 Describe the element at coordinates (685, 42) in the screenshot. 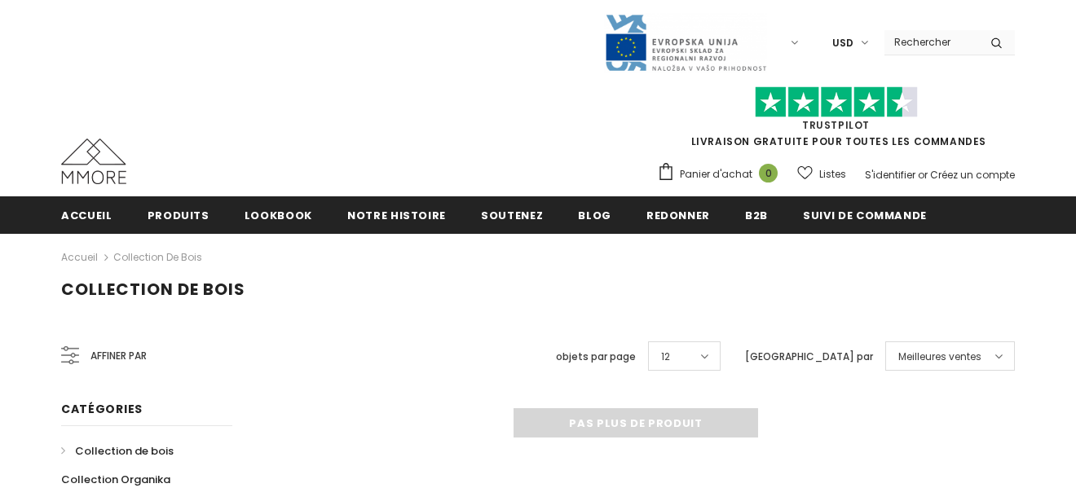

I see `img: Javni Razpis` at that location.